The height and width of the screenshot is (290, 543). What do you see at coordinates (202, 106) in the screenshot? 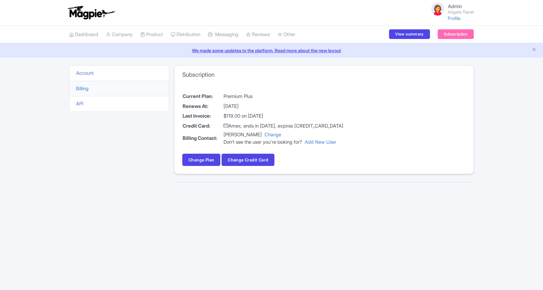
I see `th: Renews At:` at bounding box center [202, 106].